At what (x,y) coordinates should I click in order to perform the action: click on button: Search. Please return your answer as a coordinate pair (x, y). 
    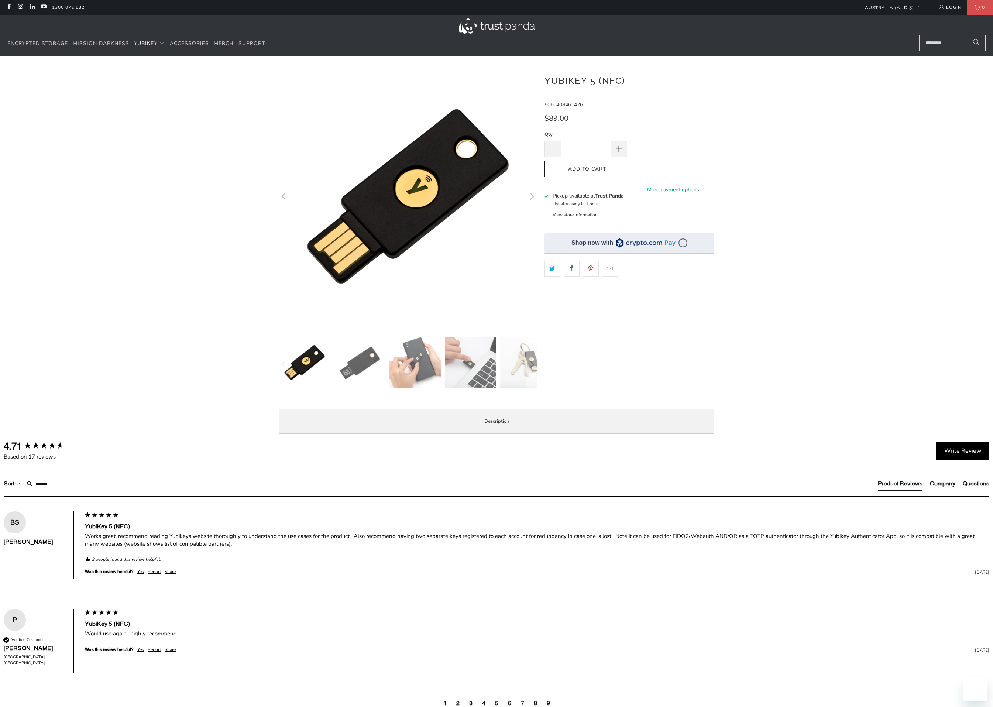
    Looking at the image, I should click on (976, 43).